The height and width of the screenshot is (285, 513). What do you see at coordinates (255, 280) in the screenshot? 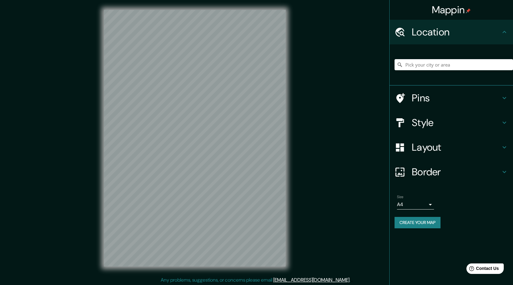
I see `p: Any problems, suggestions, or concerns please email .` at bounding box center [255, 280].